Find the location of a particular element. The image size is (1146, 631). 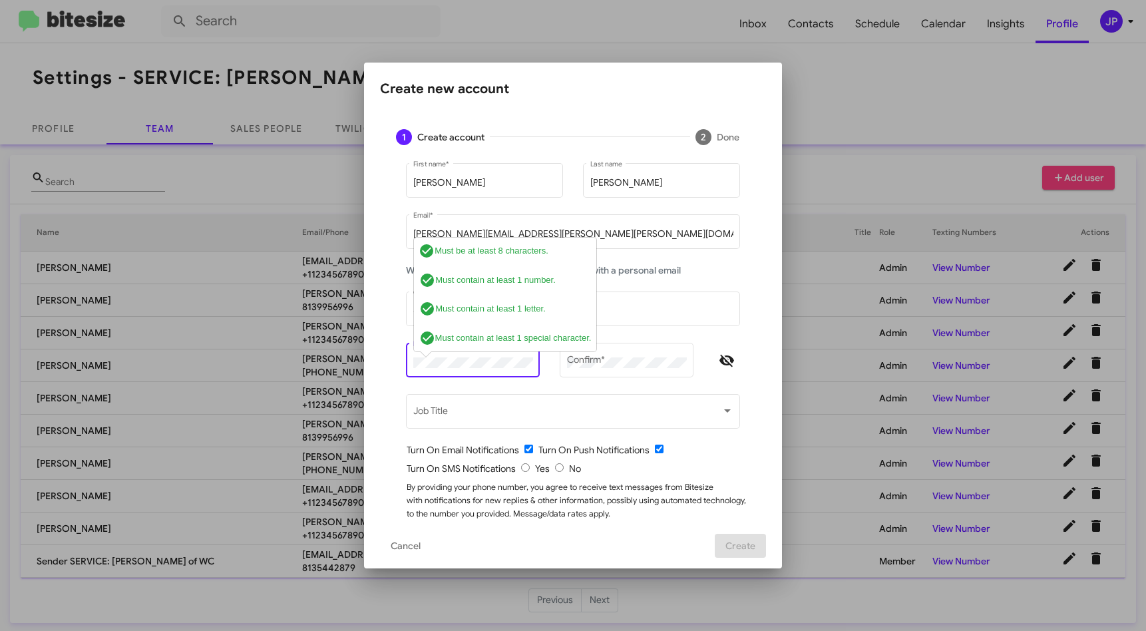

input: example@mail.com is located at coordinates (573, 234).